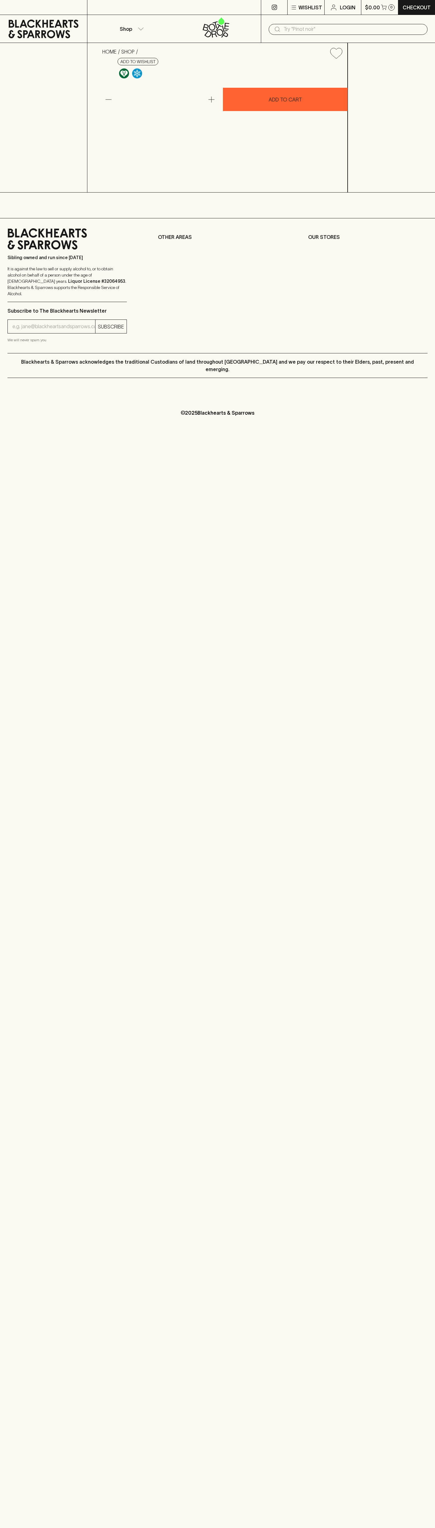 The width and height of the screenshot is (435, 1528). I want to click on img: Rosenvale Artist Series Graciano Blend 2021, so click(222, 128).